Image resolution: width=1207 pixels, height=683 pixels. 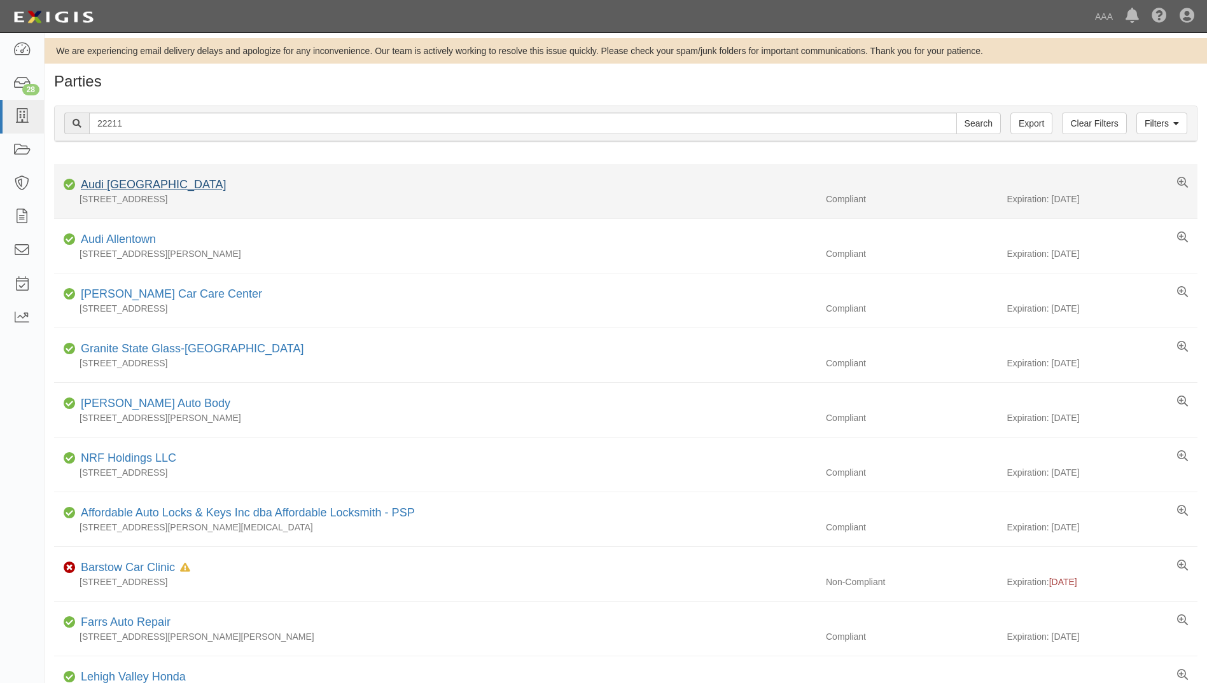 I want to click on div: Granite State Glass-Wolfeboro, so click(x=190, y=349).